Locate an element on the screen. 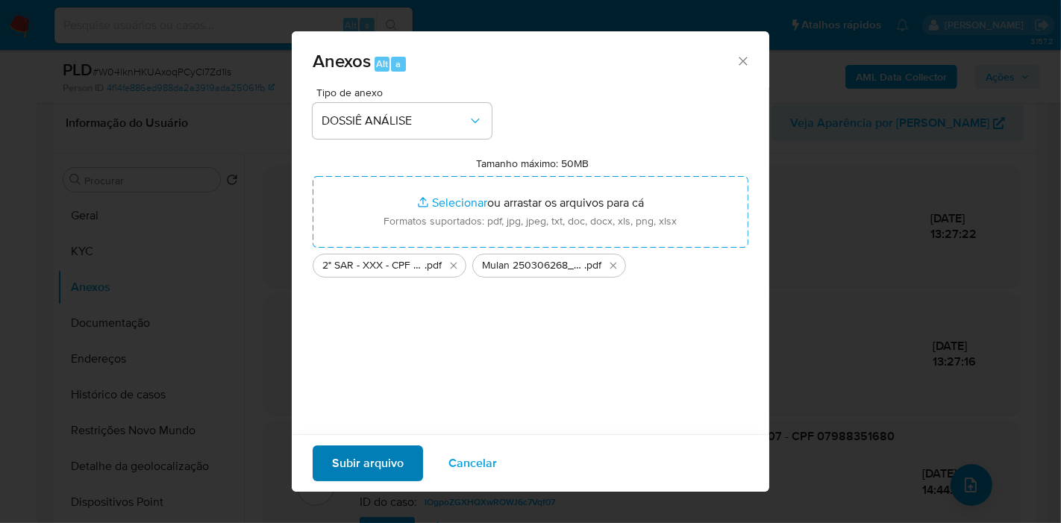 The image size is (1061, 523). button: Excluir 2° SAR - XXX - CPF 07988351680 - CAETANO RODRIGUES BARBOSA.pdf is located at coordinates (454, 266).